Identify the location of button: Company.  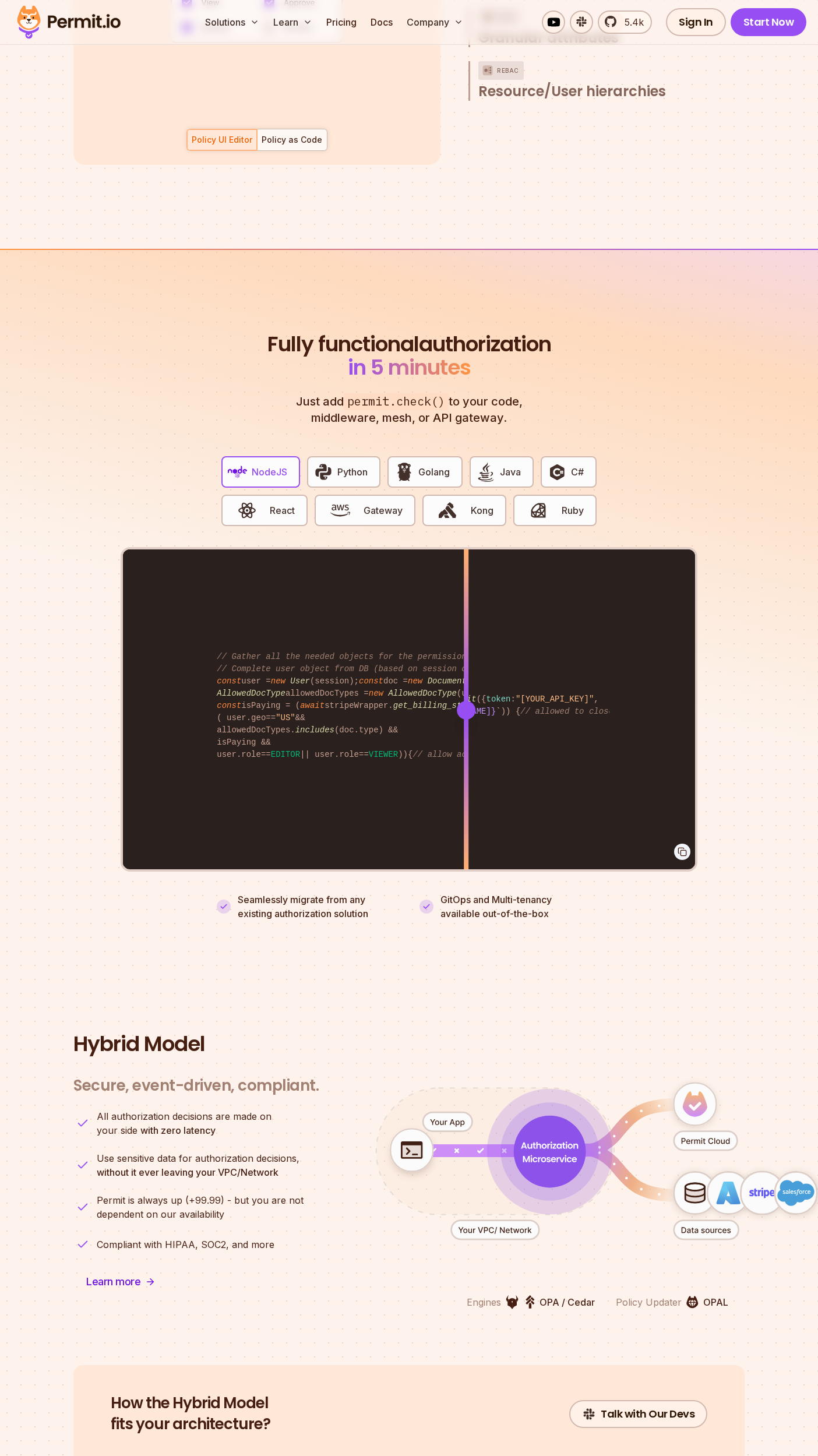
(435, 22).